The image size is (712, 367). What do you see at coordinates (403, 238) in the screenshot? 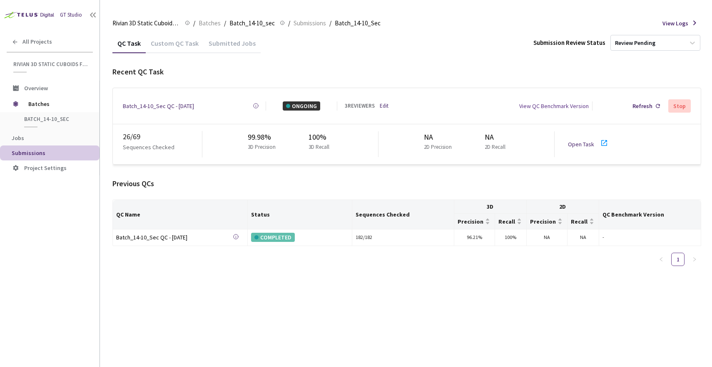
I see `div: 182 / 182` at bounding box center [403, 238].